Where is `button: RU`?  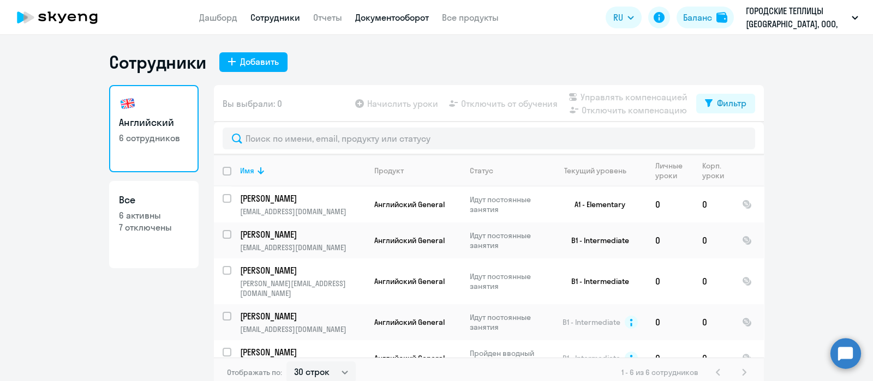 button: RU is located at coordinates (624, 17).